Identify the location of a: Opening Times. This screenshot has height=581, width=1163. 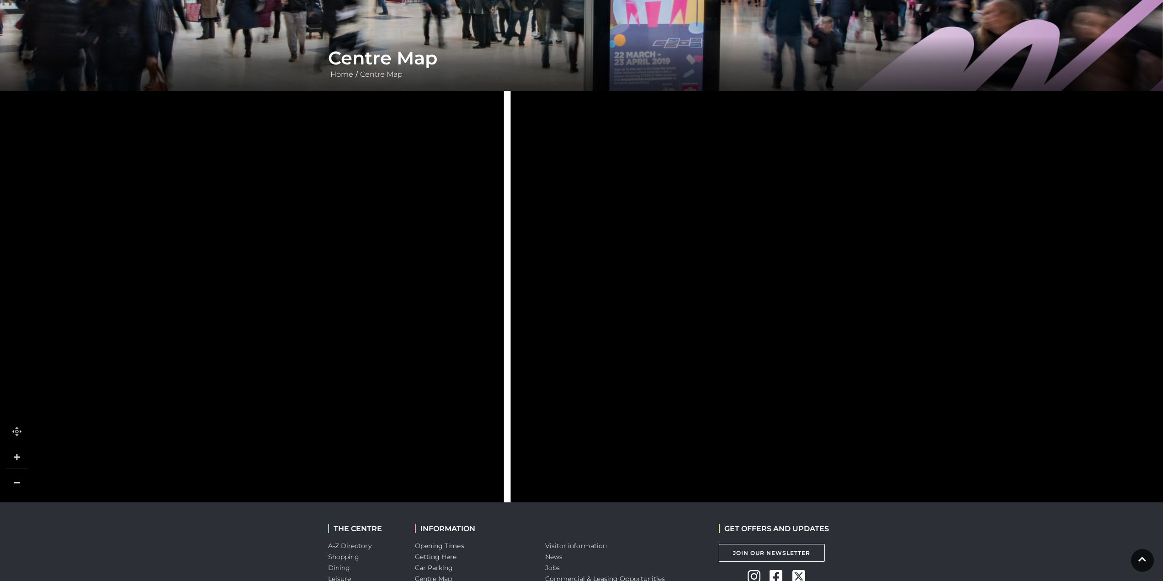
(440, 546).